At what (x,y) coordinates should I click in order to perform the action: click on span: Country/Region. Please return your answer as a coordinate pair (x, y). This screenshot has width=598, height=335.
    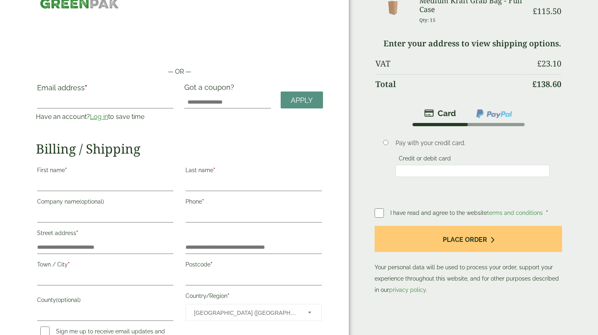
    Looking at the image, I should click on (254, 312).